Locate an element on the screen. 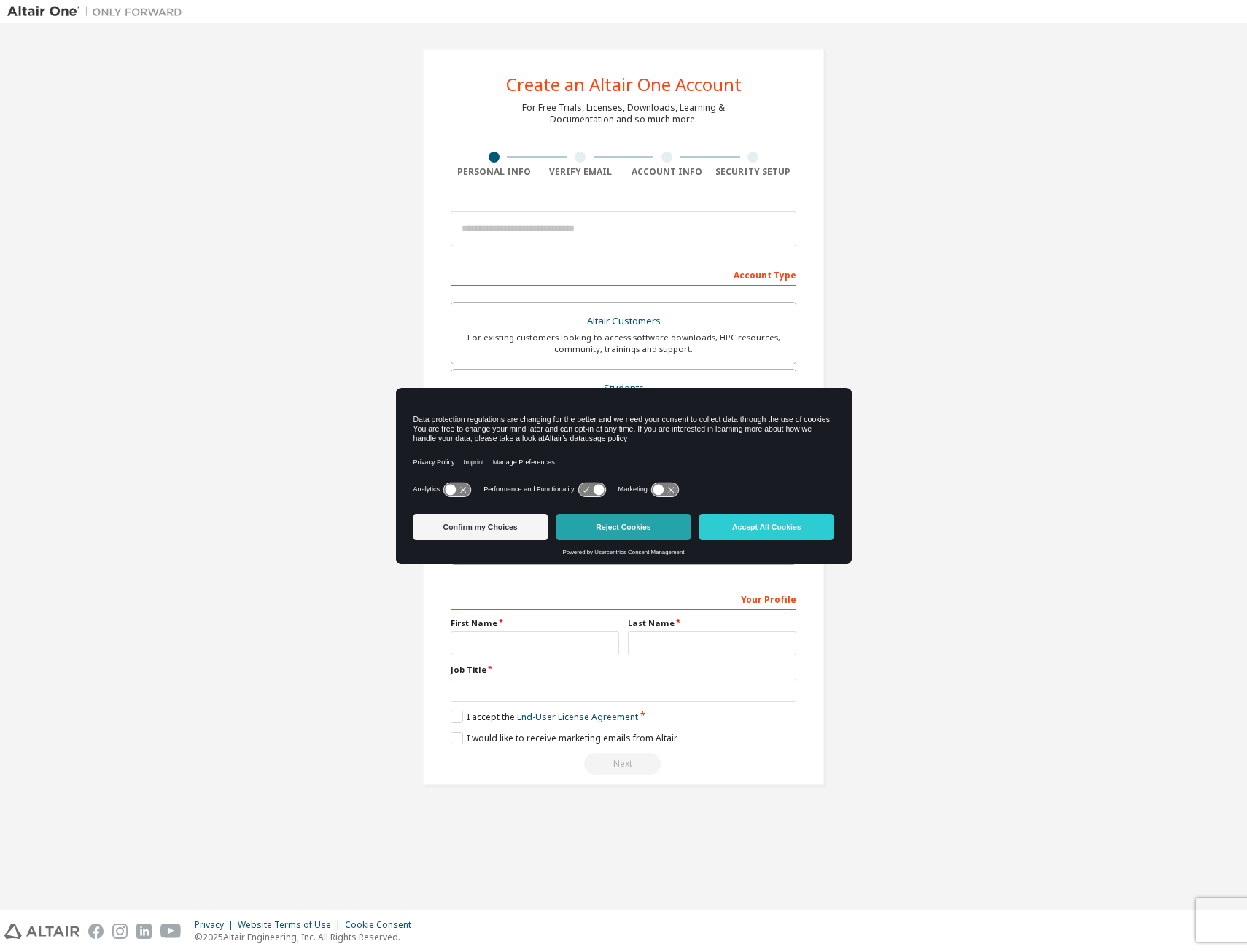  label: Last Name is located at coordinates (712, 624).